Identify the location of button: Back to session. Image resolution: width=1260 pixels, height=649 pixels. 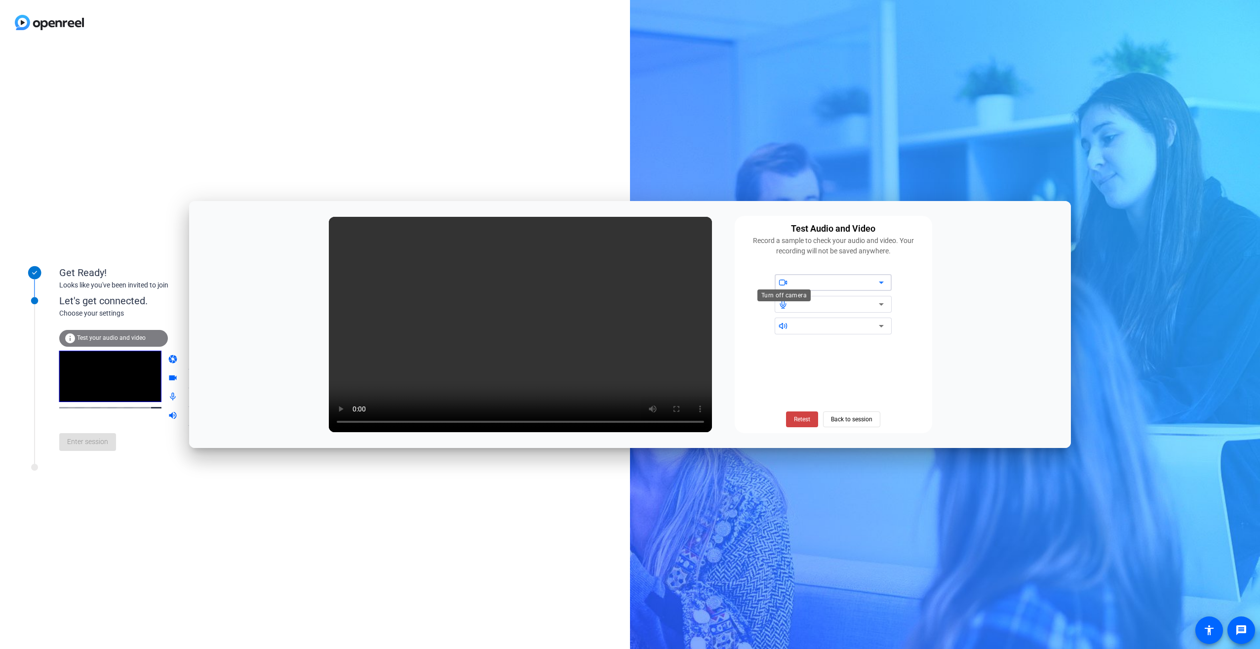
(852, 419).